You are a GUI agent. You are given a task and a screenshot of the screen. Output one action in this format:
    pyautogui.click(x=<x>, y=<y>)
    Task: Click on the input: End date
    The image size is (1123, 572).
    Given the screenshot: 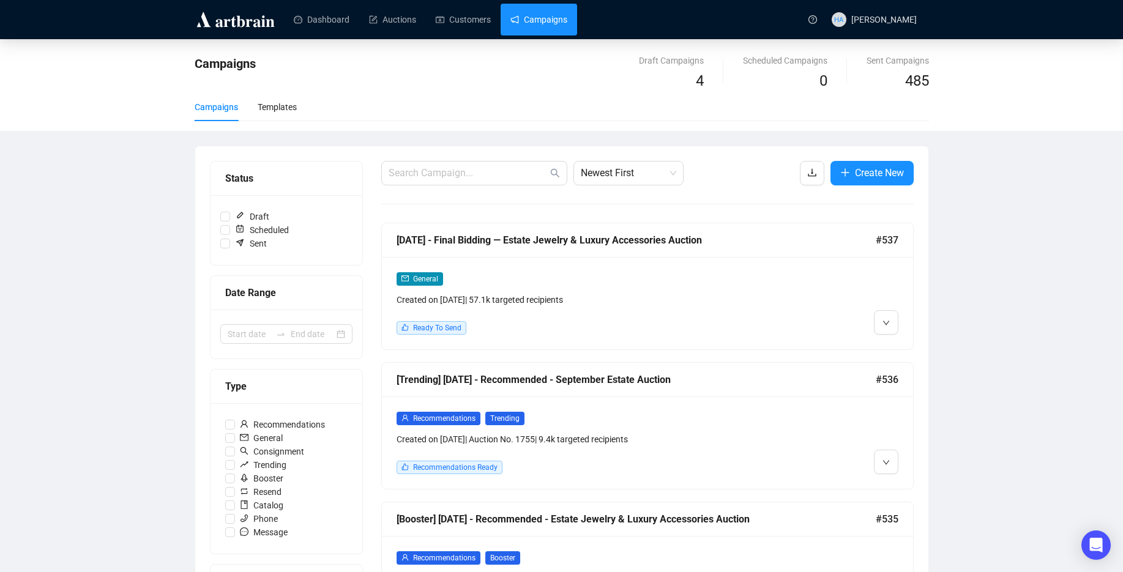 What is the action you would take?
    pyautogui.click(x=312, y=334)
    